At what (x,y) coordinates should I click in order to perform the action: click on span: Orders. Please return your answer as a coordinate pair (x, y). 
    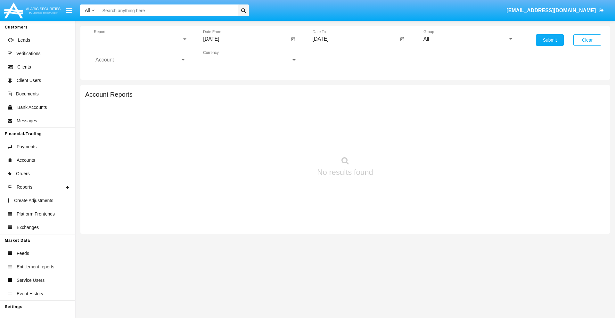
    Looking at the image, I should click on (23, 174).